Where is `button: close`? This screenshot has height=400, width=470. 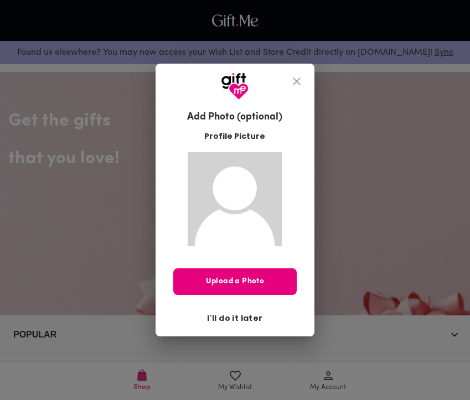
button: close is located at coordinates (297, 81).